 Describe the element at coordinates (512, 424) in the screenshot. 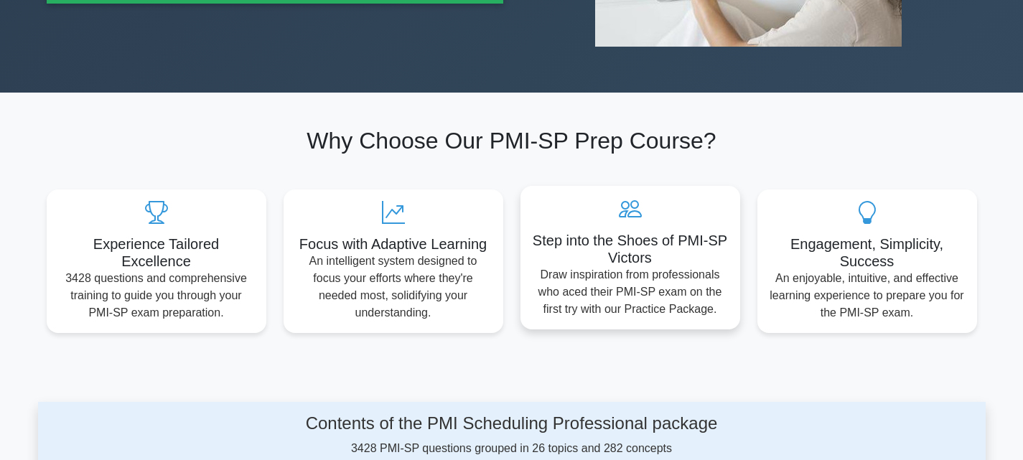

I see `h4: Contents of the PMI Scheduling Professional package` at that location.